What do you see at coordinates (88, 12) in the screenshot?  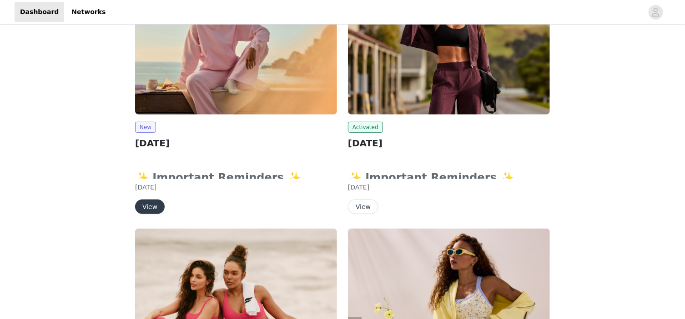 I see `a: Networks` at bounding box center [88, 12].